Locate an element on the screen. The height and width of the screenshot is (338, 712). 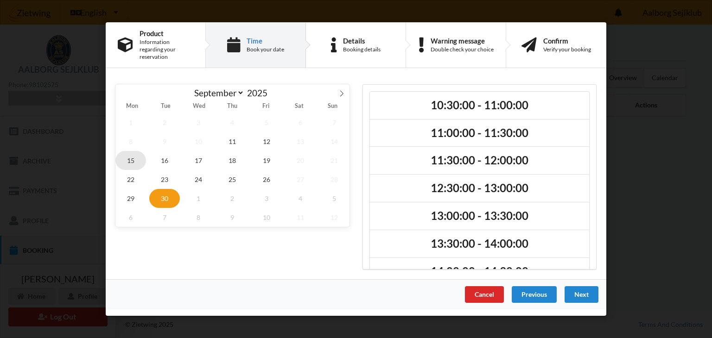
span: September 8, 2025 is located at coordinates (131, 141).